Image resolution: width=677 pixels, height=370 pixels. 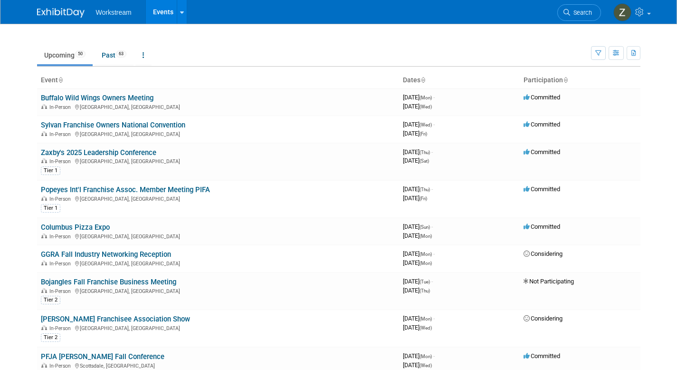 What do you see at coordinates (581, 12) in the screenshot?
I see `span: Search` at bounding box center [581, 12].